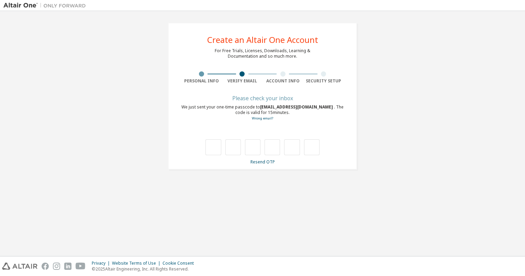  What do you see at coordinates (242, 81) in the screenshot?
I see `div: Verify Email` at bounding box center [242, 81].